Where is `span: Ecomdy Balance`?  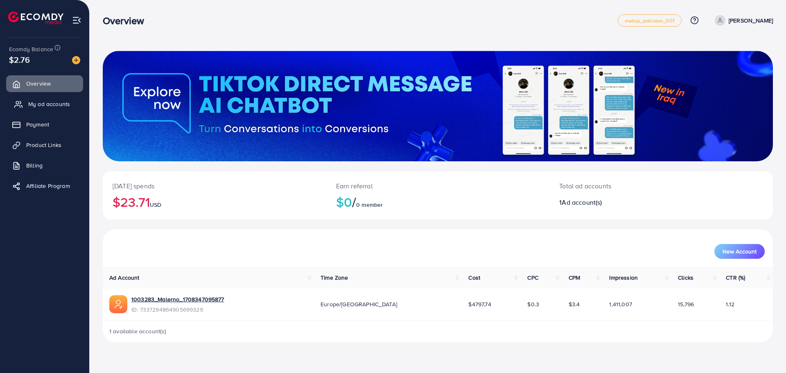 span: Ecomdy Balance is located at coordinates (31, 49).